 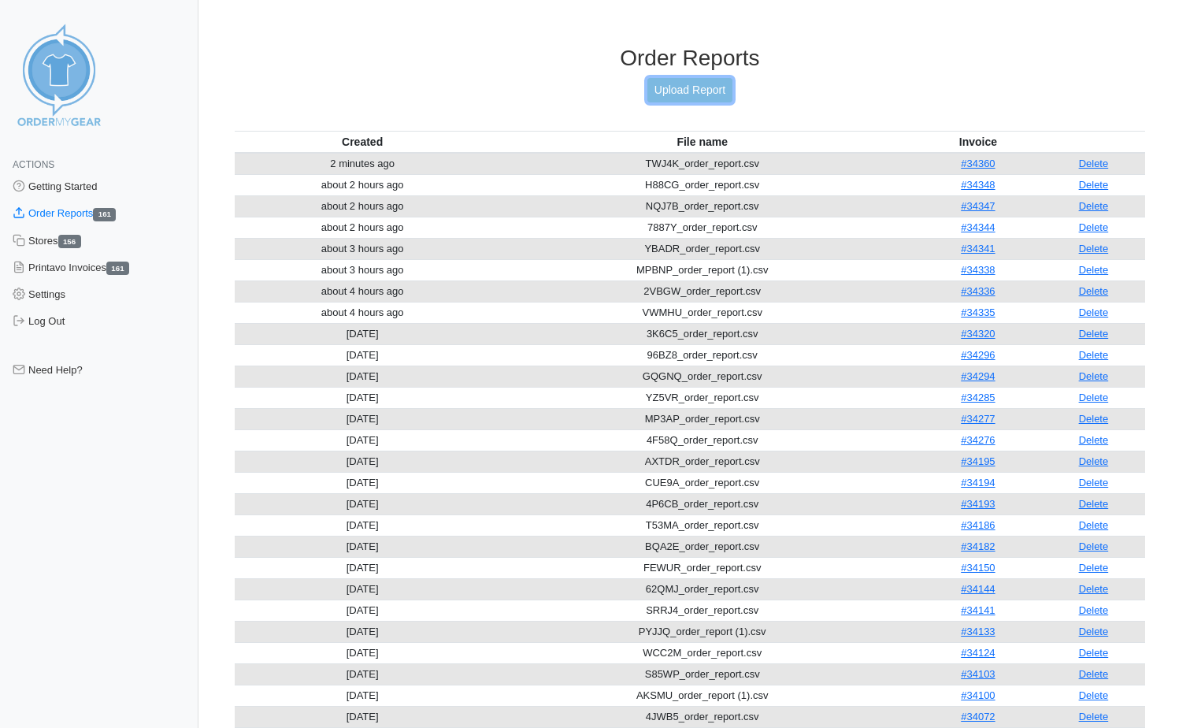 What do you see at coordinates (978, 142) in the screenshot?
I see `th: Invoice` at bounding box center [978, 142].